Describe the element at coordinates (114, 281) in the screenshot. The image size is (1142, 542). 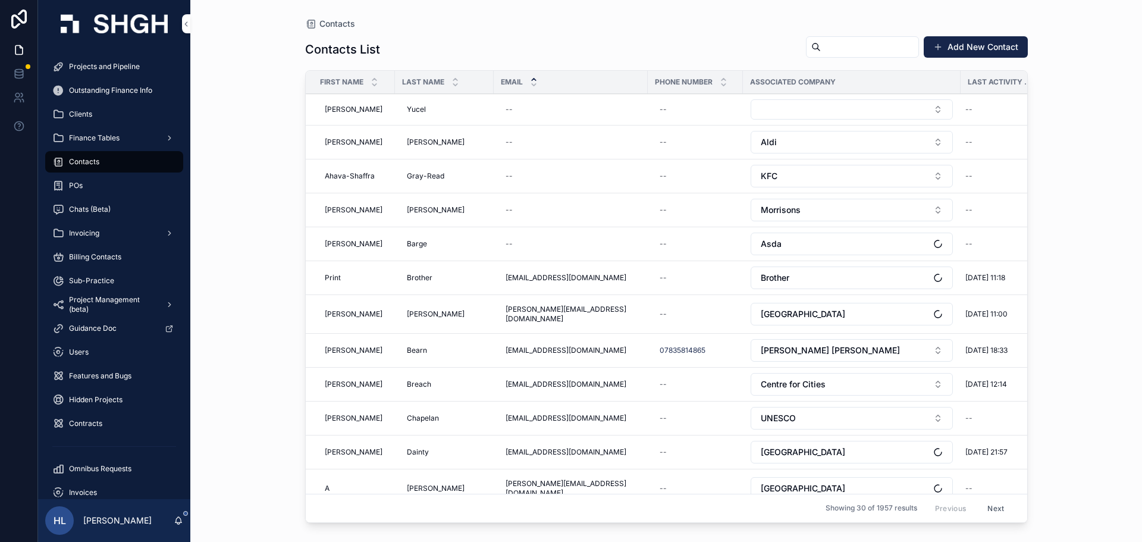
I see `a: Sub-Practice` at that location.